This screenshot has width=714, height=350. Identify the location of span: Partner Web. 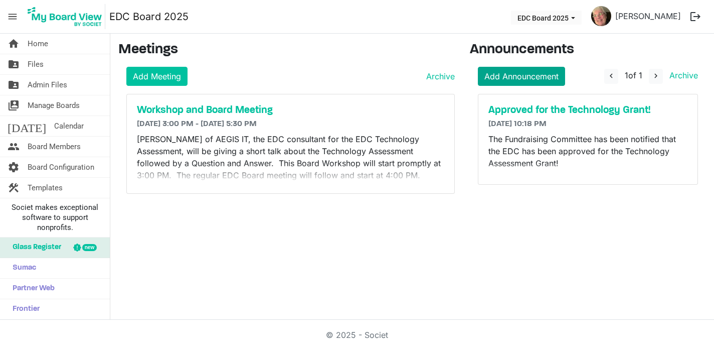
(31, 288).